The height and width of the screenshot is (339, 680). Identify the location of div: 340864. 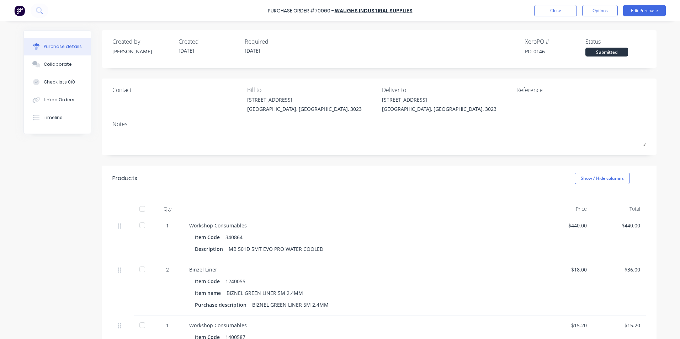
(234, 237).